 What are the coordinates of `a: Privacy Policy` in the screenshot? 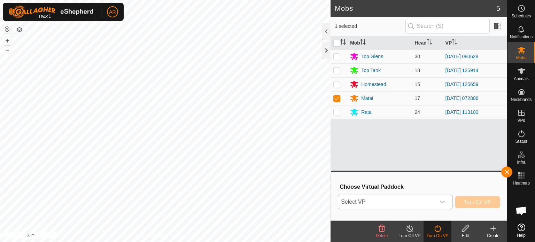 It's located at (151, 236).